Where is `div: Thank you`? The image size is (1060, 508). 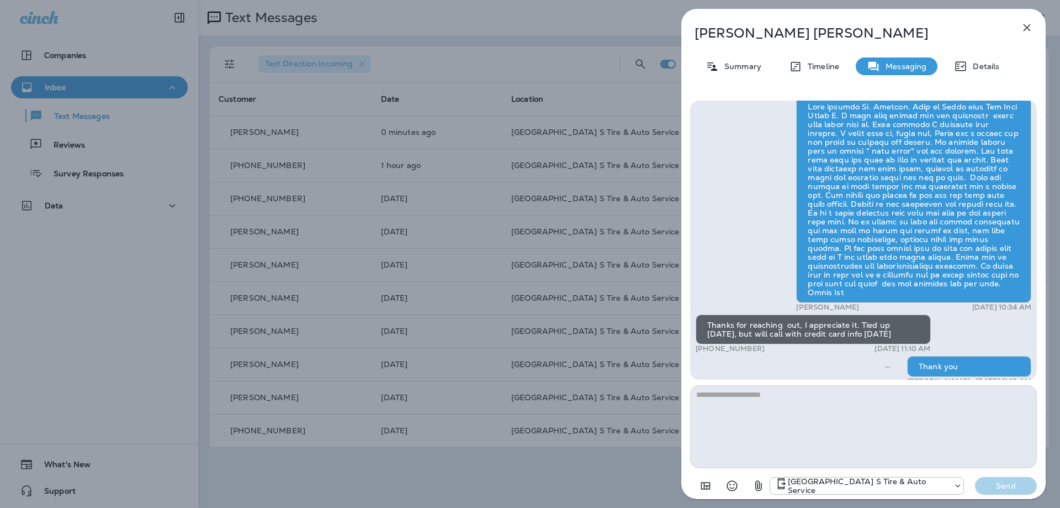
div: Thank you is located at coordinates (969, 366).